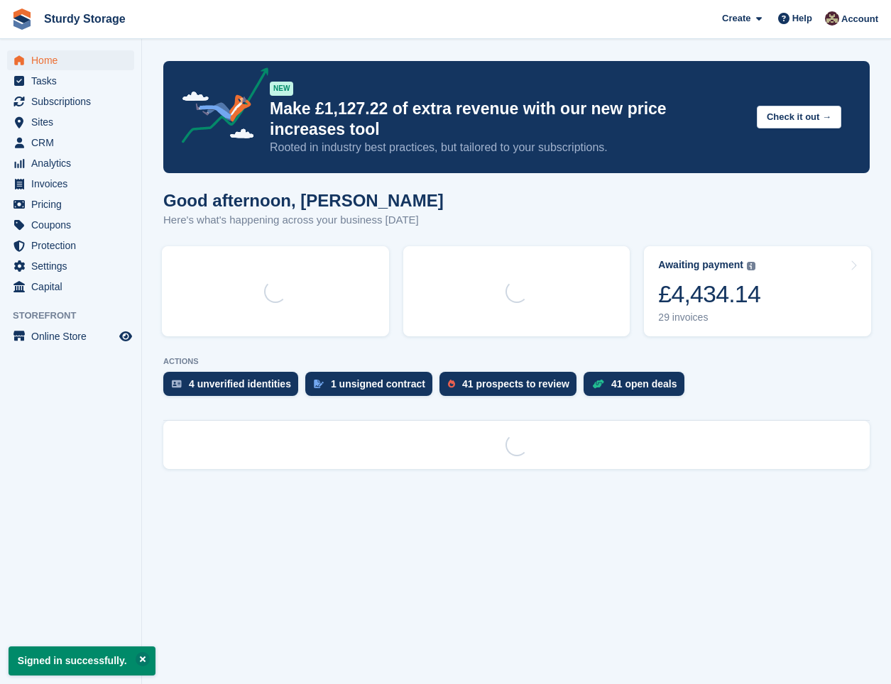  What do you see at coordinates (82, 661) in the screenshot?
I see `p: Signed in successfully.` at bounding box center [82, 661].